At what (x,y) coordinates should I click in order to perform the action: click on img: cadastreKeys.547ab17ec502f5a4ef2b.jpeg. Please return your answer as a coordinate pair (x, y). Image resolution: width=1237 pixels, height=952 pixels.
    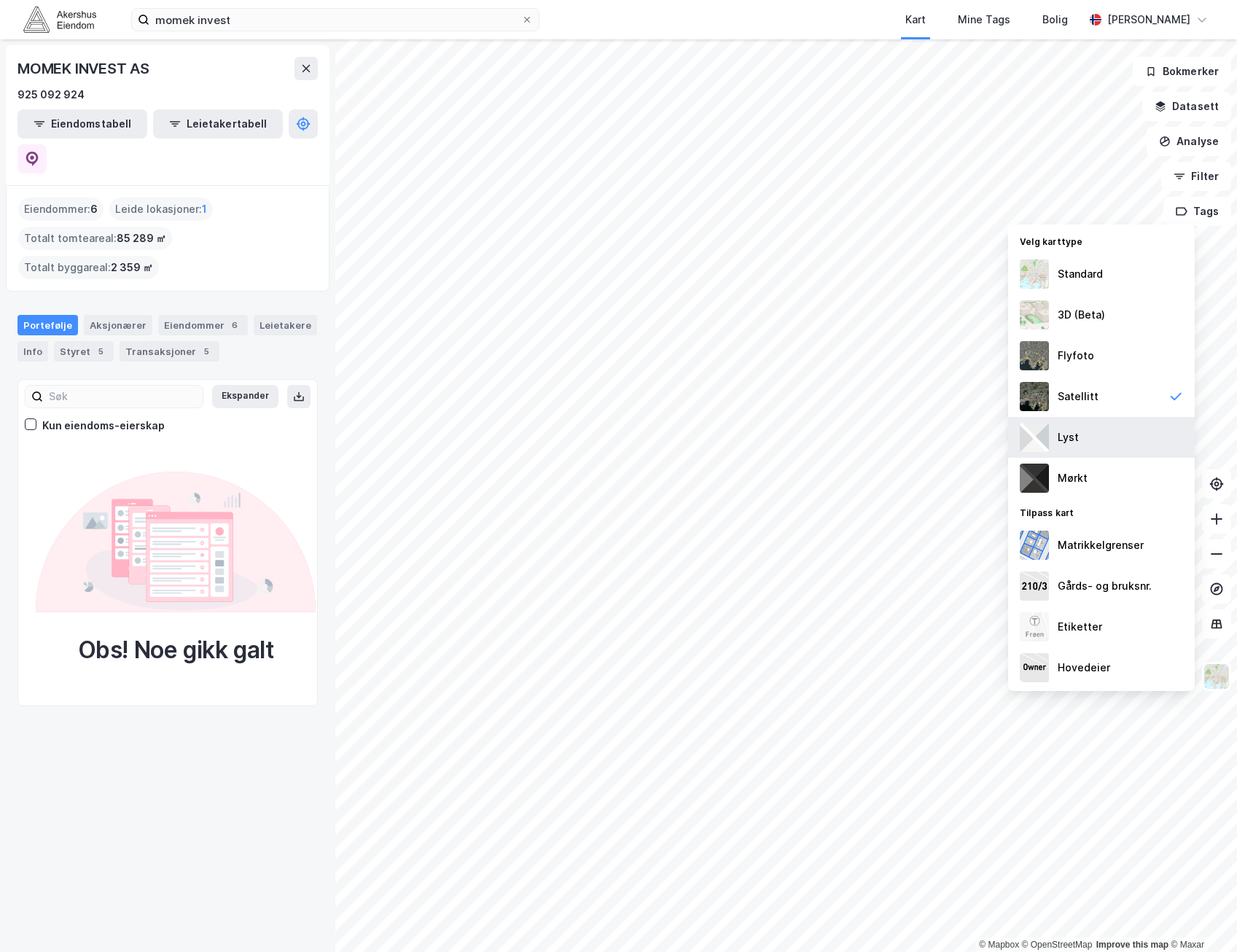
    Looking at the image, I should click on (1035, 586).